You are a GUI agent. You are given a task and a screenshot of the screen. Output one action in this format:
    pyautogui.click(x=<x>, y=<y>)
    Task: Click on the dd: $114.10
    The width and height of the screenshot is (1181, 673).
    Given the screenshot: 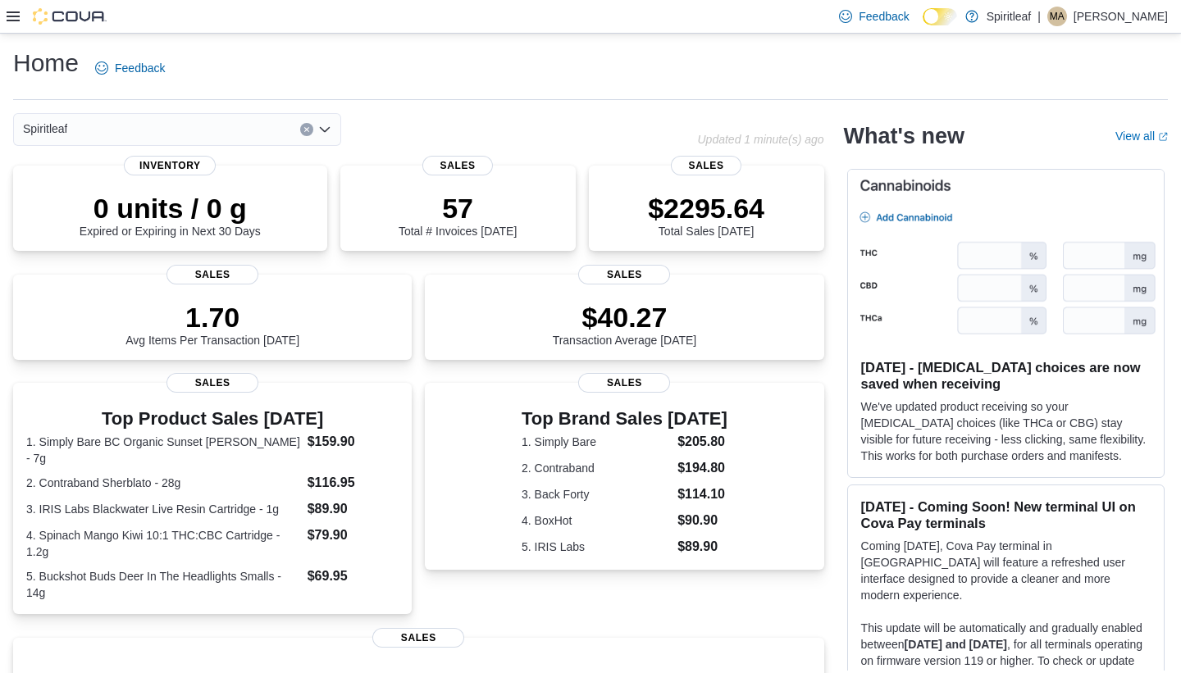 What is the action you would take?
    pyautogui.click(x=702, y=495)
    